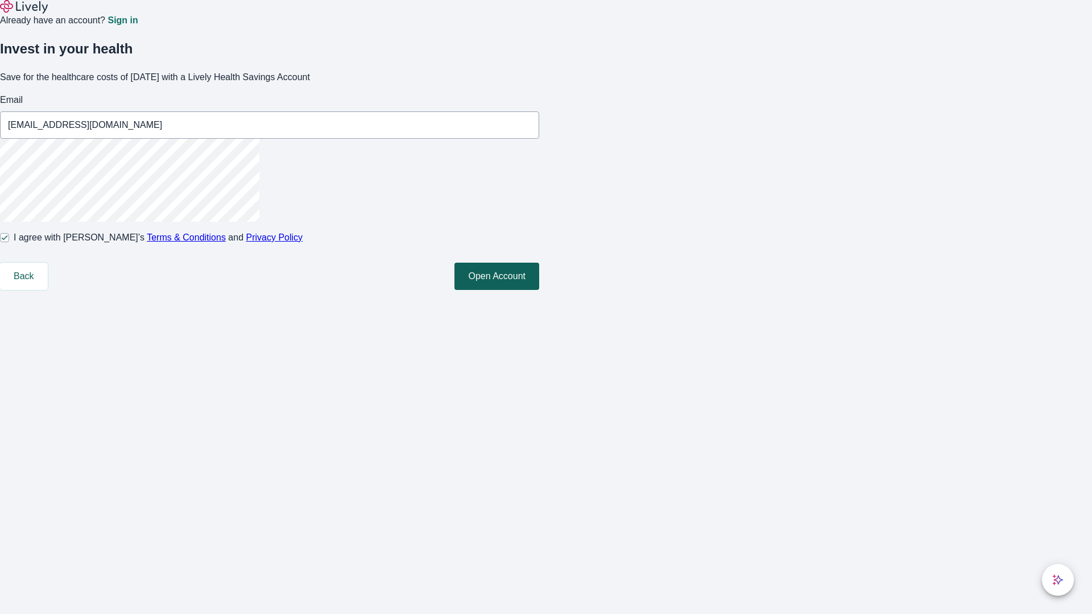  What do you see at coordinates (1058, 580) in the screenshot?
I see `button: chat` at bounding box center [1058, 580].